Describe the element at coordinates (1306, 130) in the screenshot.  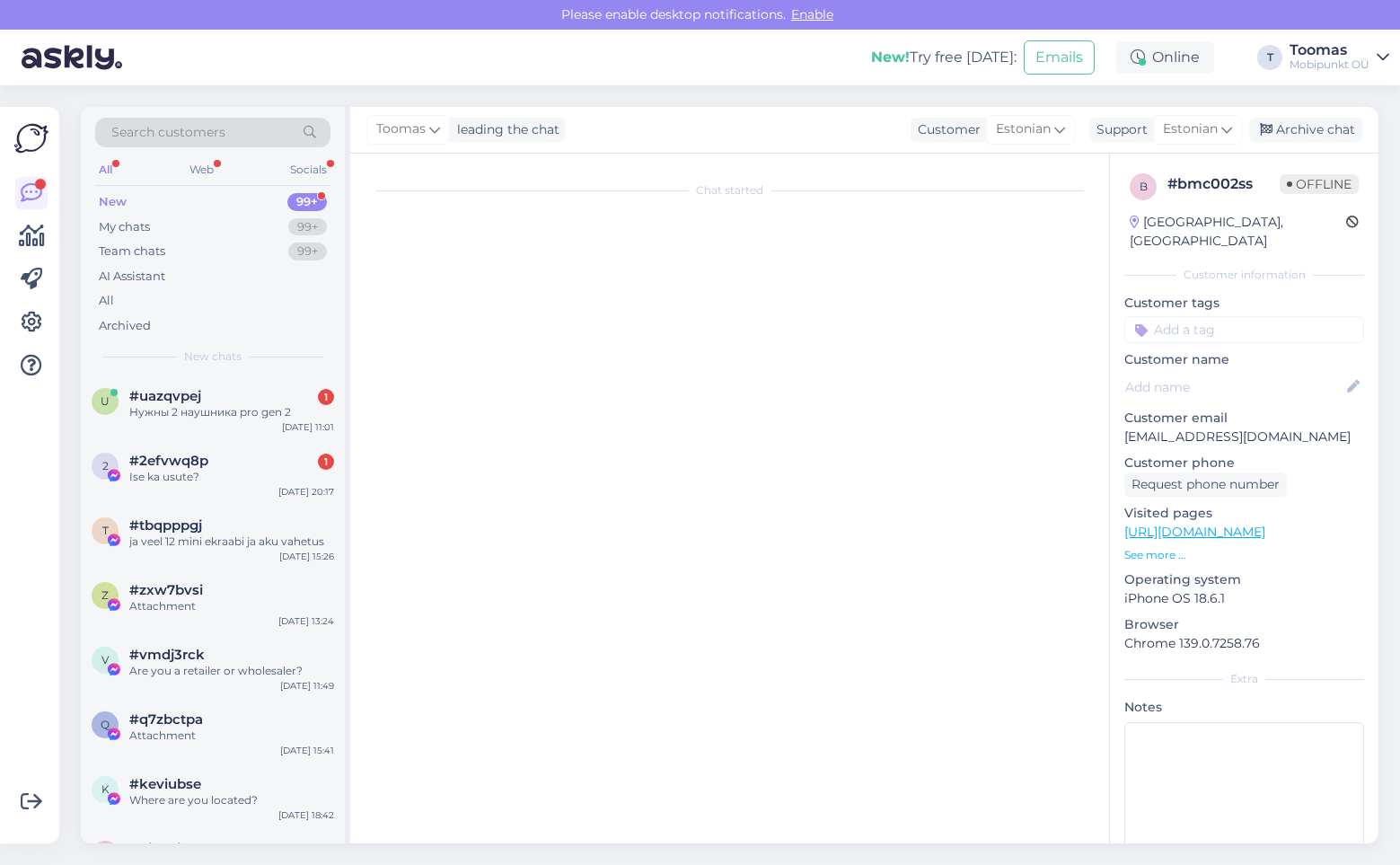
I see `div: Archive chat` at that location.